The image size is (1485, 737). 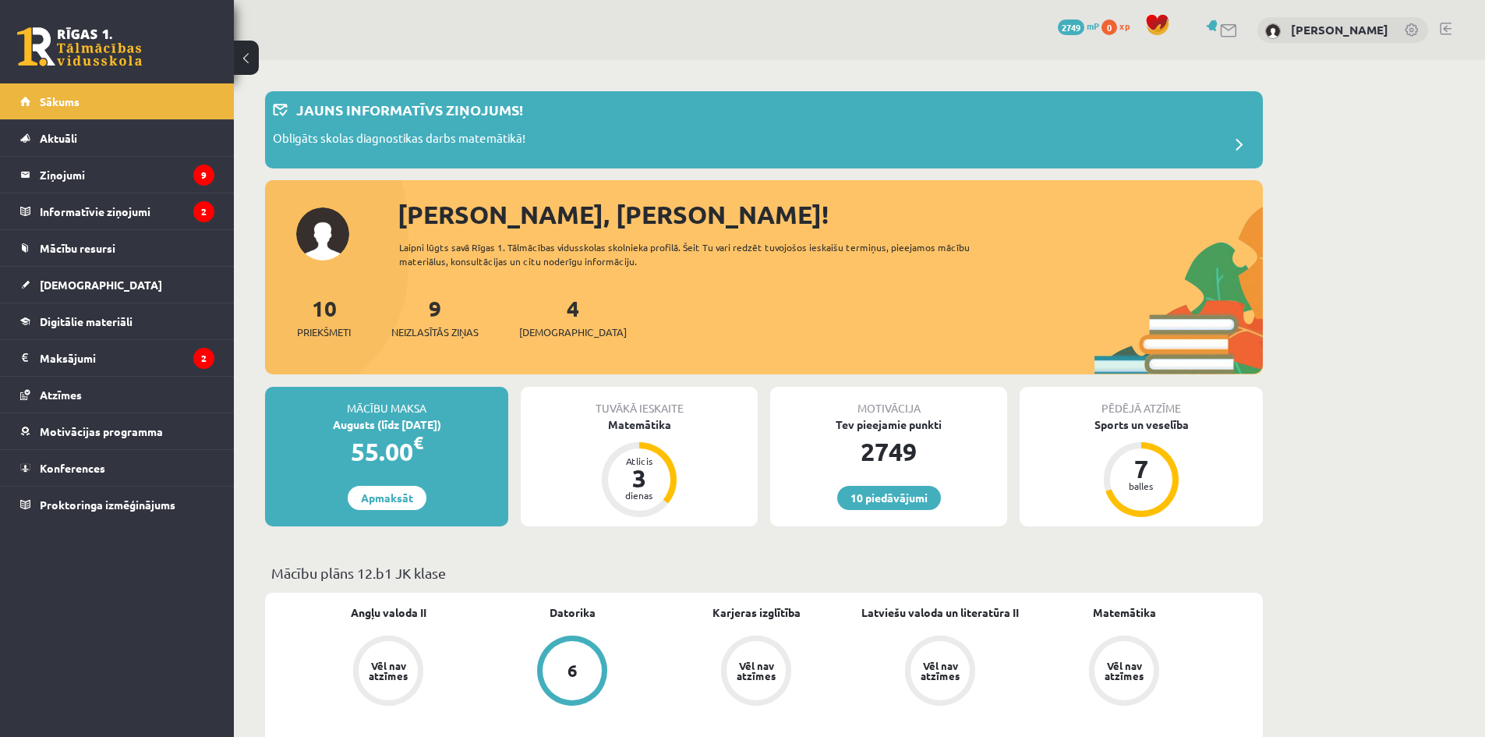 What do you see at coordinates (399, 140) in the screenshot?
I see `p: Obligāts skolas diagnostikas darbs matemātikā!` at bounding box center [399, 140].